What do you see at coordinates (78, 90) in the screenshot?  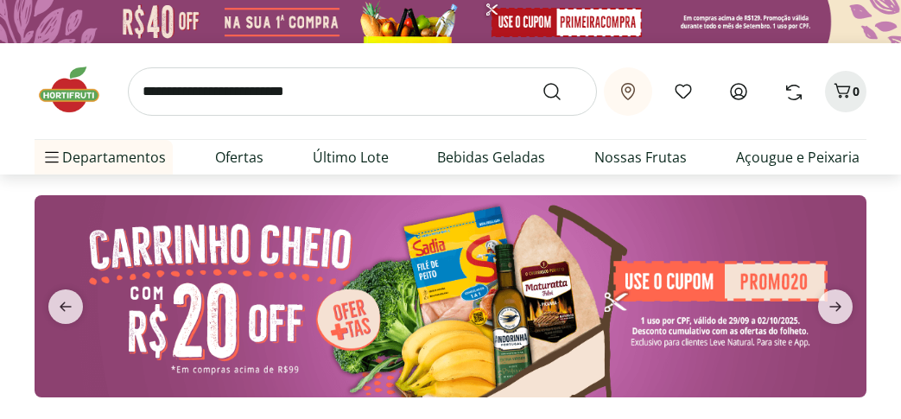 I see `img: Hortifruti` at bounding box center [78, 90].